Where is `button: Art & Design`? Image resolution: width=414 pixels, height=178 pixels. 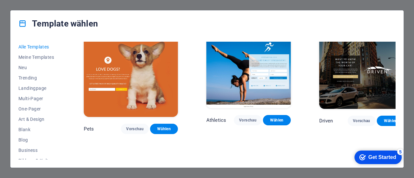 button: Art & Design is located at coordinates (37, 119).